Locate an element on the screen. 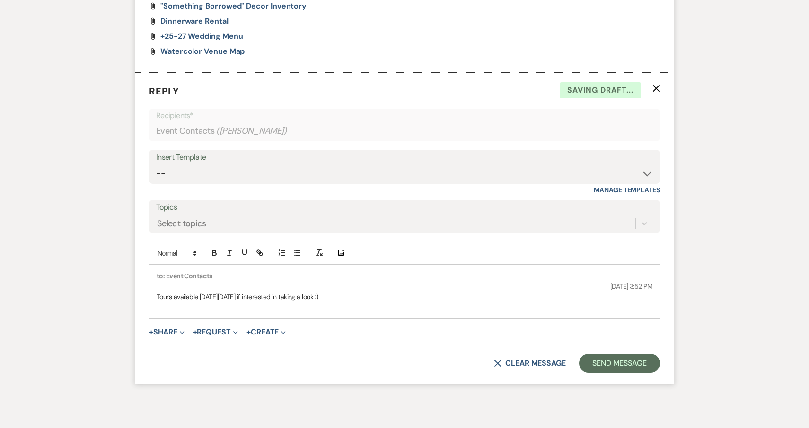  button: Share is located at coordinates (166, 332).